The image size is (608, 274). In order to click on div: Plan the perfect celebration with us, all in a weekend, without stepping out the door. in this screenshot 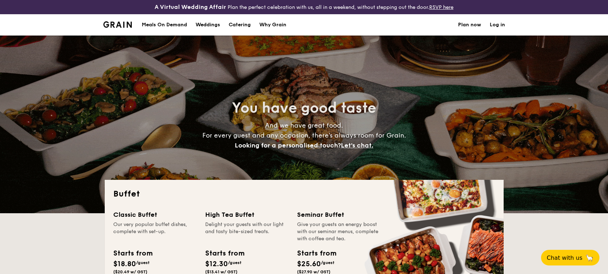, I will do `click(304, 7)`.